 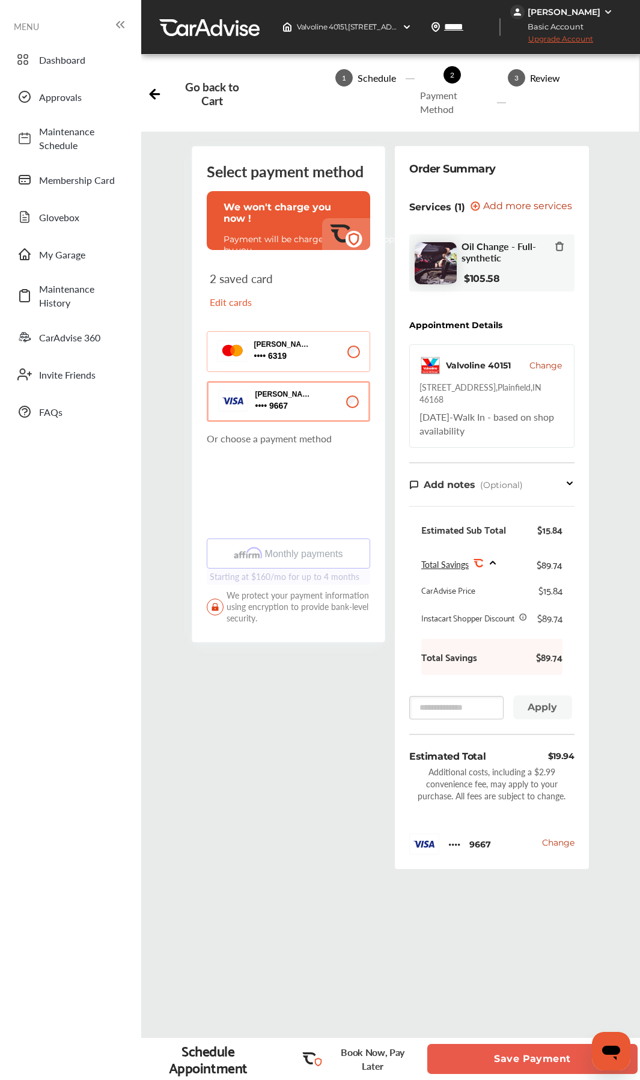 I want to click on div: 2 saved card, so click(x=248, y=295).